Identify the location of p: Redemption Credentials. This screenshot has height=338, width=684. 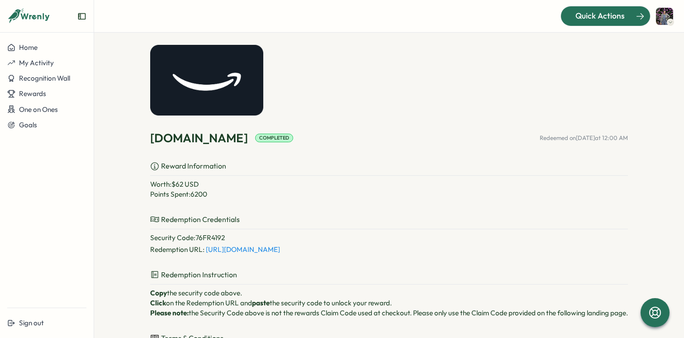
(389, 221).